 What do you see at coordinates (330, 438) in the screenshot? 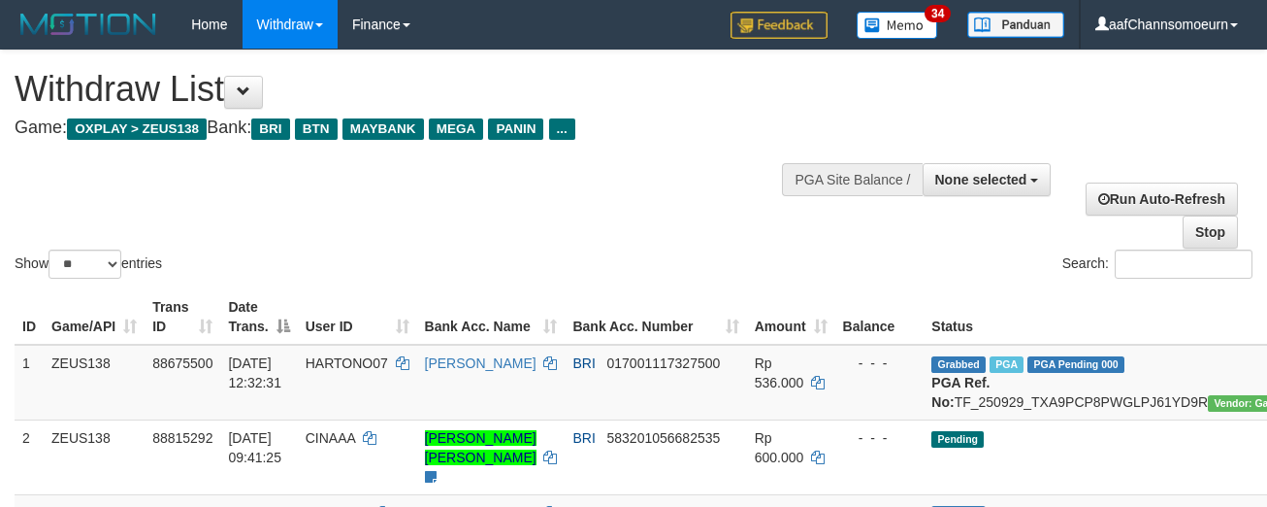
I see `span: CINAAA` at bounding box center [330, 438].